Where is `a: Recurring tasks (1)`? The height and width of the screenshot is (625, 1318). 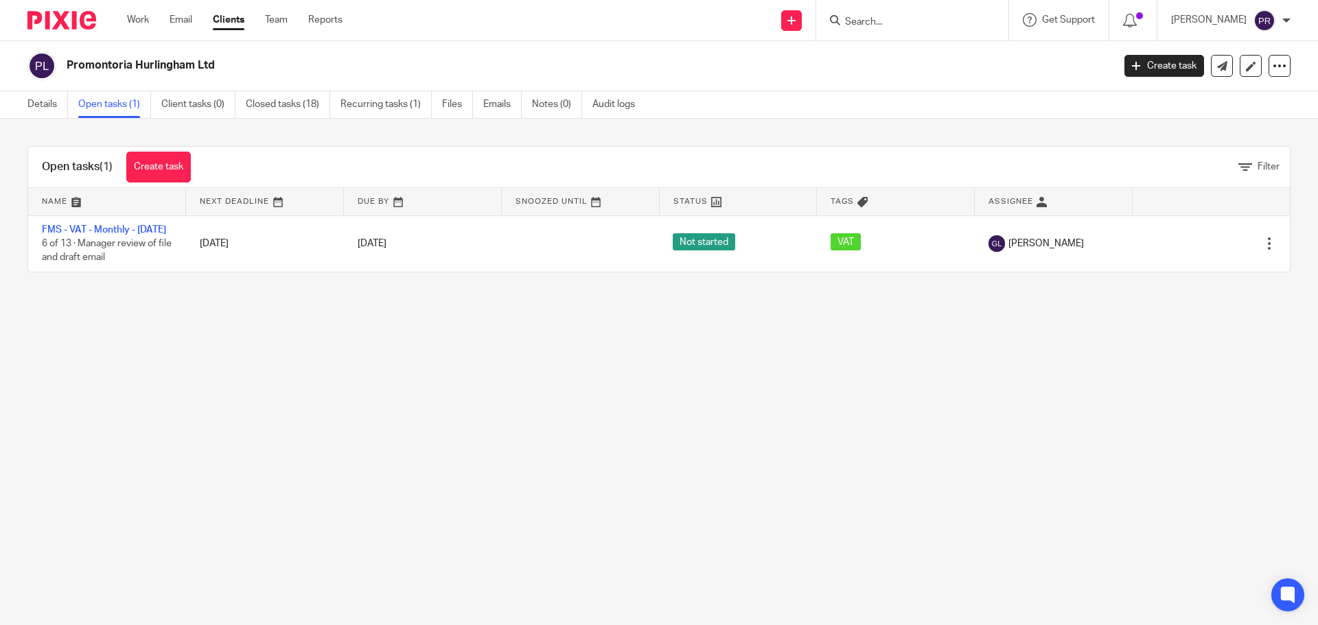 a: Recurring tasks (1) is located at coordinates (386, 104).